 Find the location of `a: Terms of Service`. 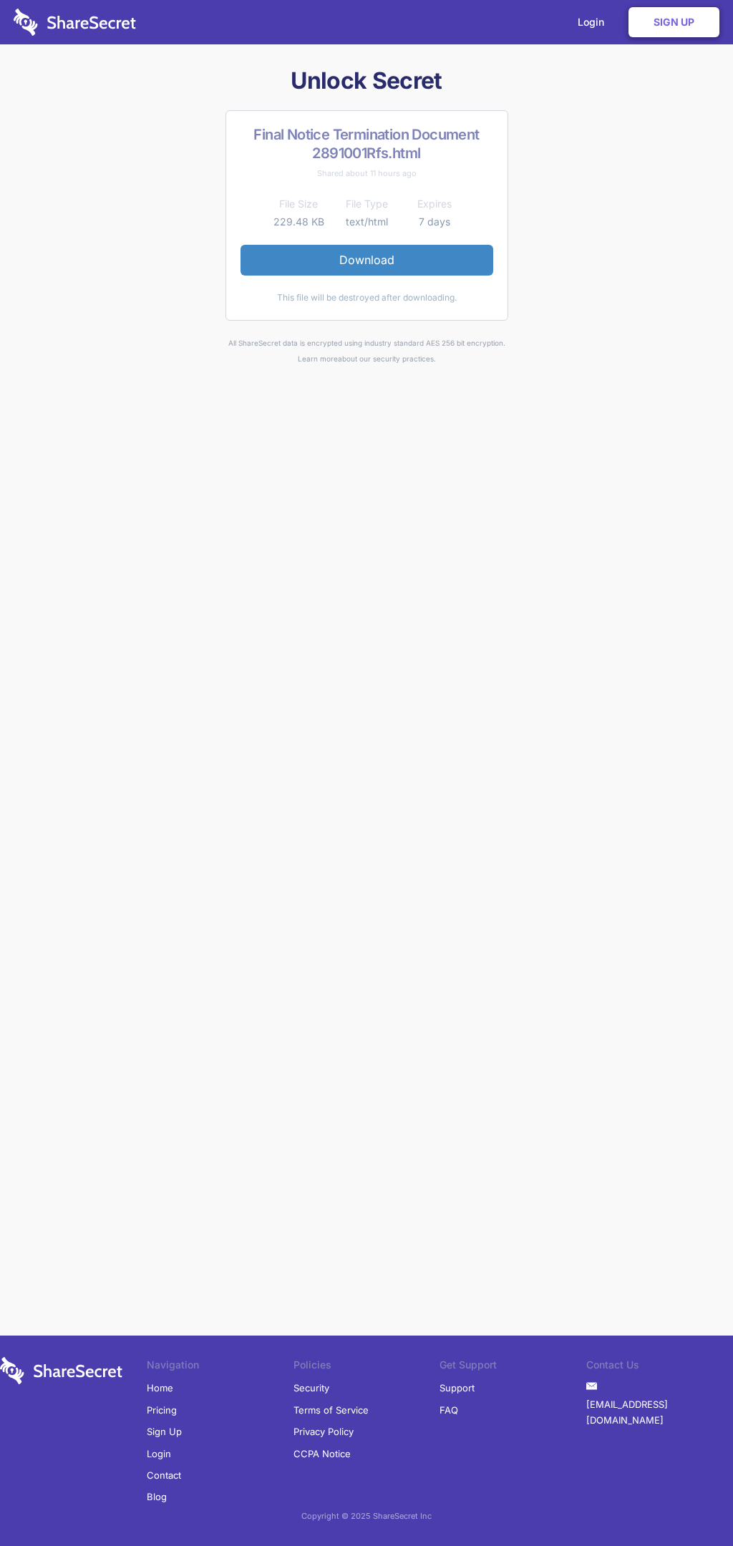

a: Terms of Service is located at coordinates (331, 1410).